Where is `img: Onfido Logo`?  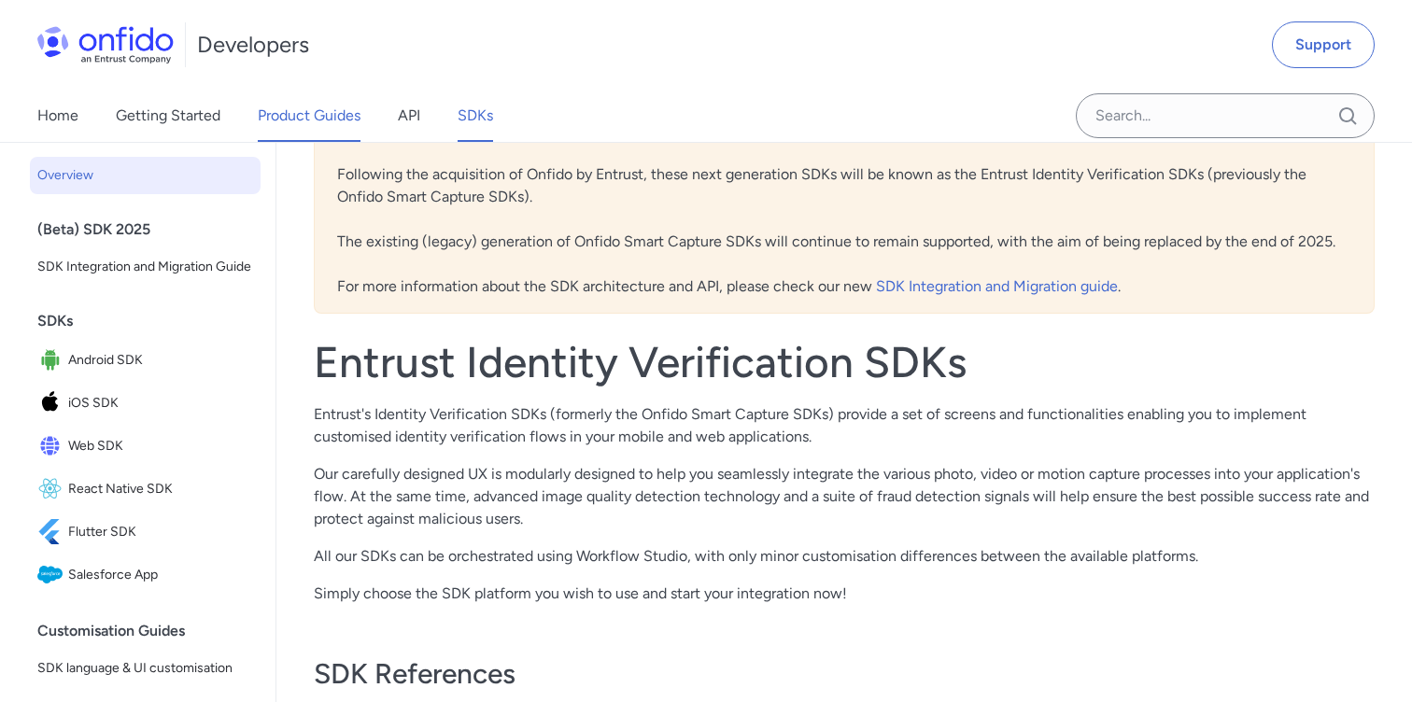 img: Onfido Logo is located at coordinates (106, 45).